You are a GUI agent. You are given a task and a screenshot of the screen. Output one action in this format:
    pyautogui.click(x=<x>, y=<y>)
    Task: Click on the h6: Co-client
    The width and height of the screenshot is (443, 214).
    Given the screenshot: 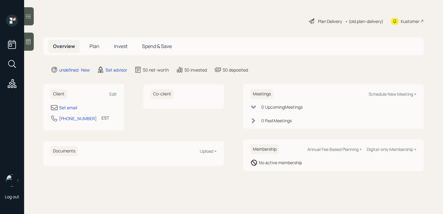 What is the action you would take?
    pyautogui.click(x=162, y=94)
    